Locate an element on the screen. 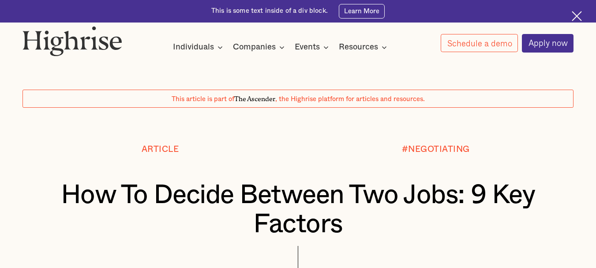  a: Schedule a demo is located at coordinates (480, 43).